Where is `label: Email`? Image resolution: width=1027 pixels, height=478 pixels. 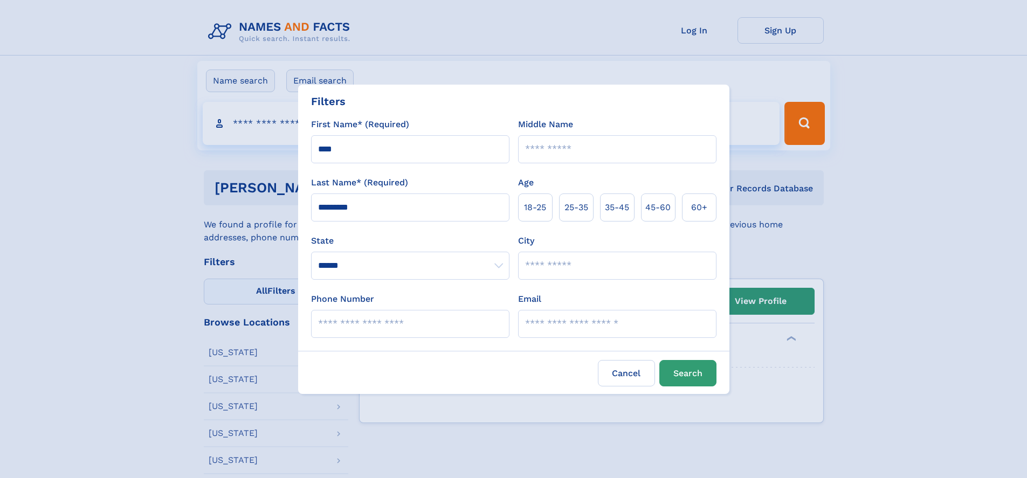 label: Email is located at coordinates (530, 299).